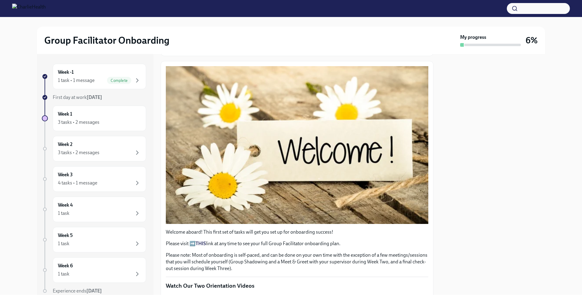 The height and width of the screenshot is (301, 582). What do you see at coordinates (65, 266) in the screenshot?
I see `h6: Week 6` at bounding box center [65, 266].